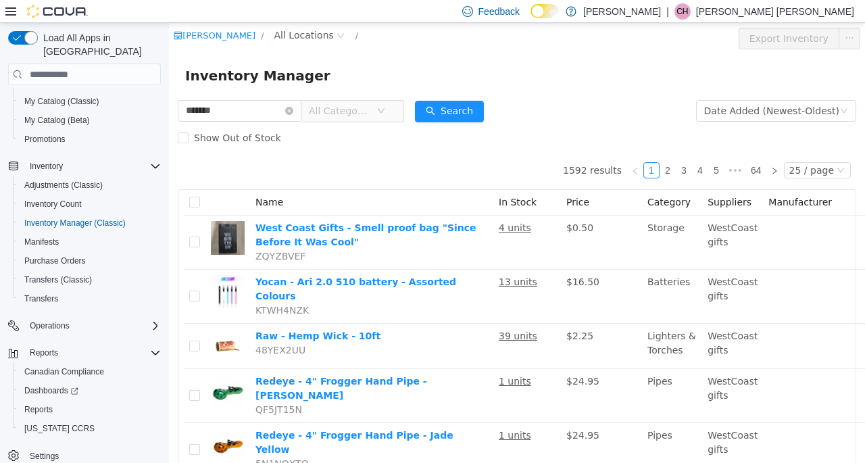  I want to click on span: Inventory Manager, so click(93, 53).